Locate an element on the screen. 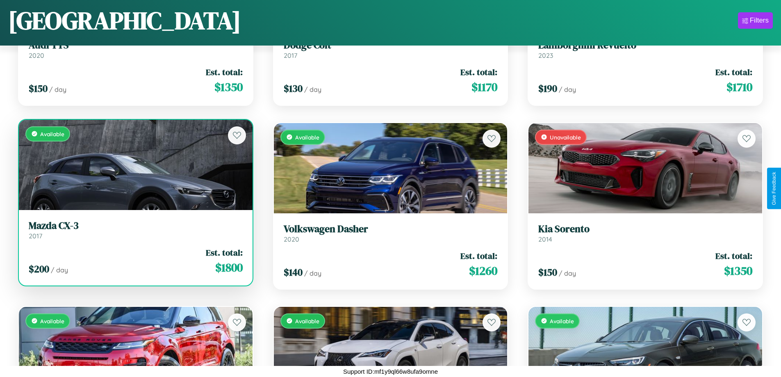 The height and width of the screenshot is (377, 781). a: Dodge Colt2017 is located at coordinates (391, 49).